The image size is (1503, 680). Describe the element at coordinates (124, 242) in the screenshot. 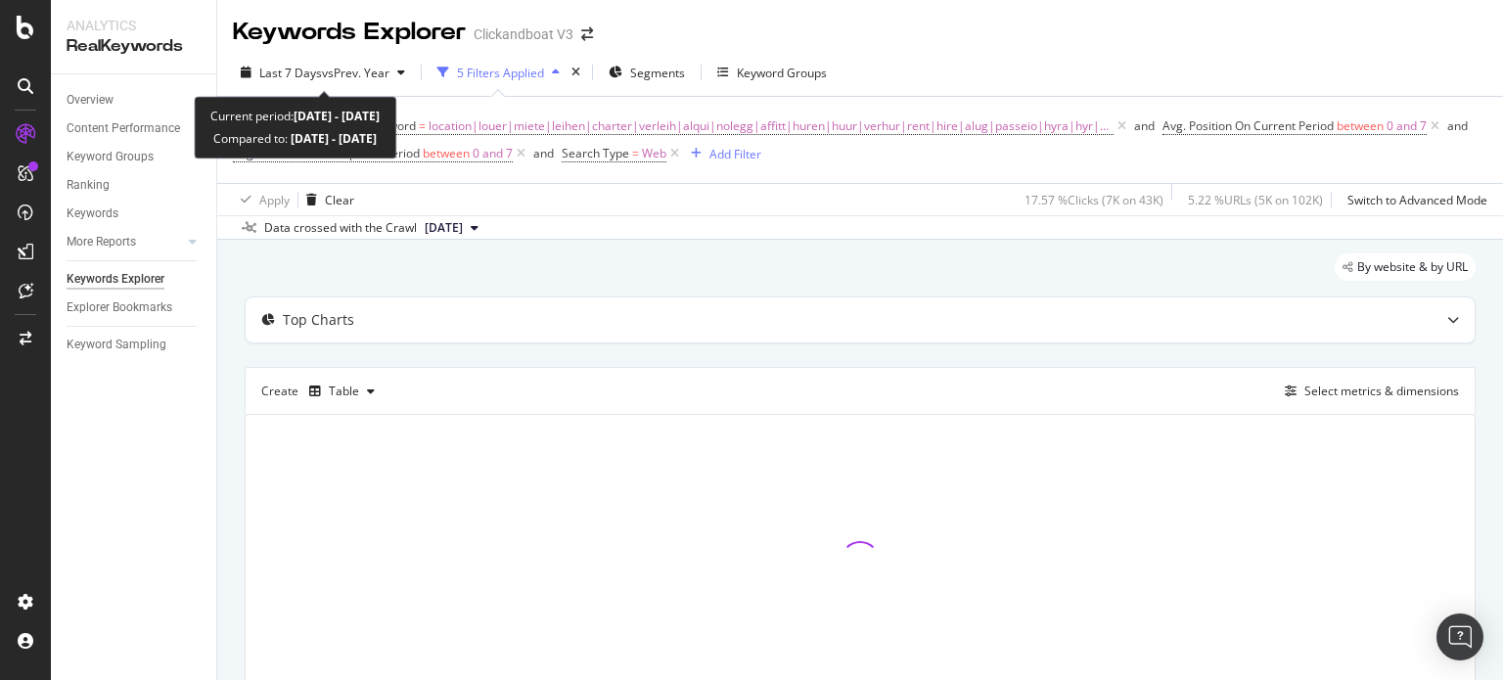

I see `a: More Reports` at that location.